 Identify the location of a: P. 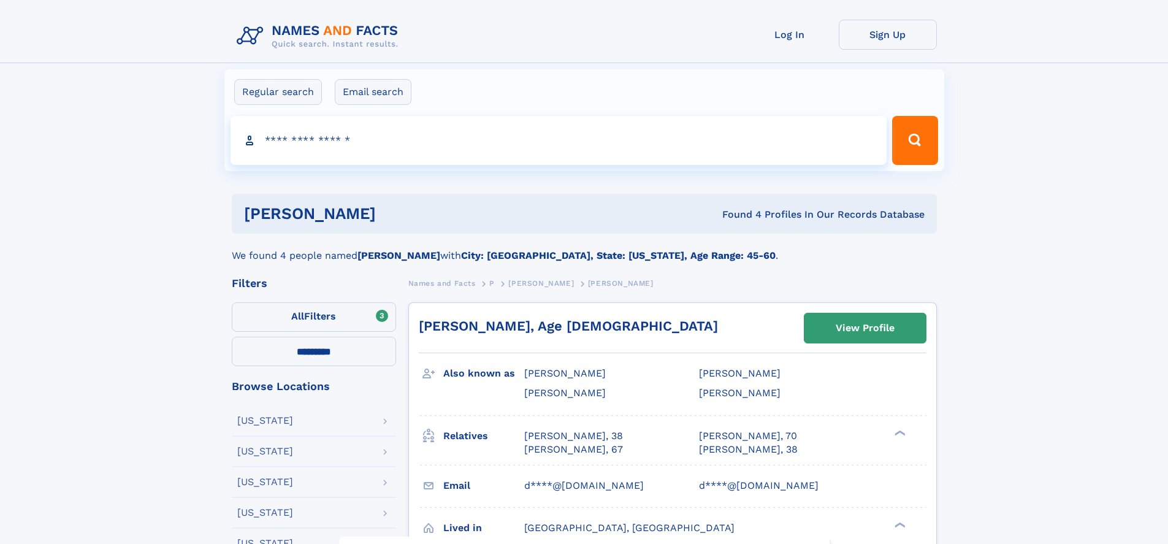
(492, 283).